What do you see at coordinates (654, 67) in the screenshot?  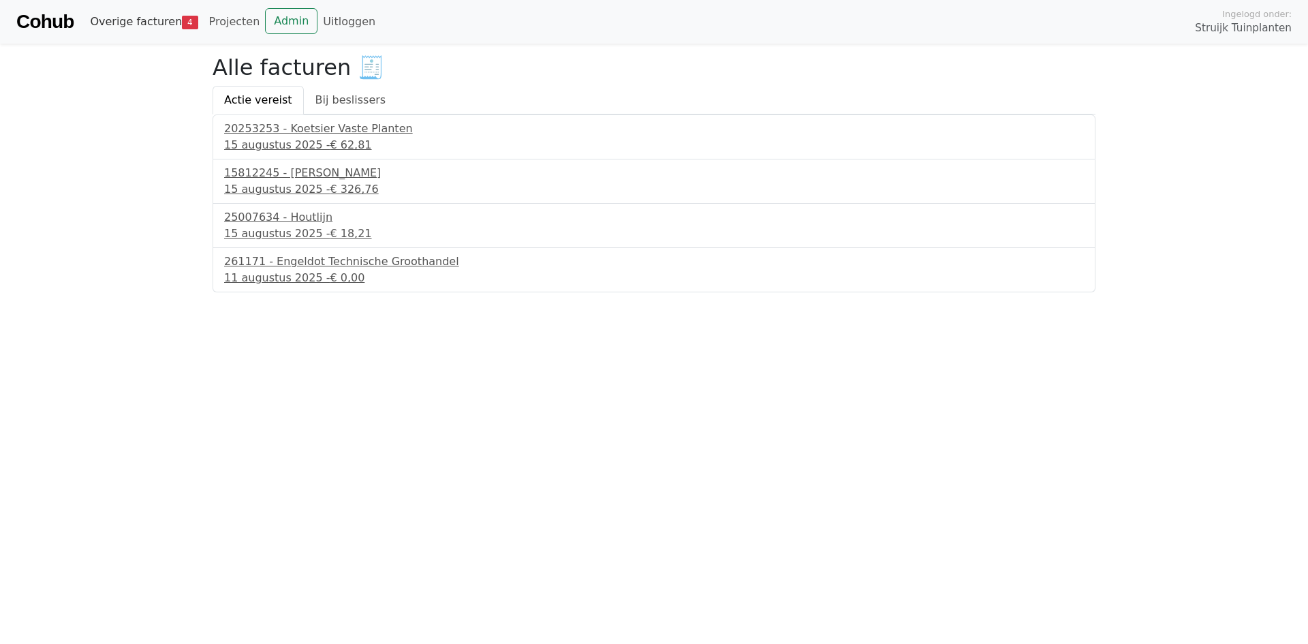 I see `h2: Alle facturen 🧾` at bounding box center [654, 67].